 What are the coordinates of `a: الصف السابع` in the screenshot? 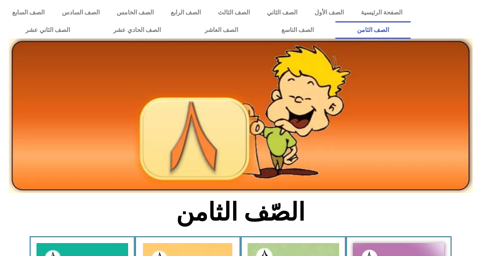 It's located at (29, 13).